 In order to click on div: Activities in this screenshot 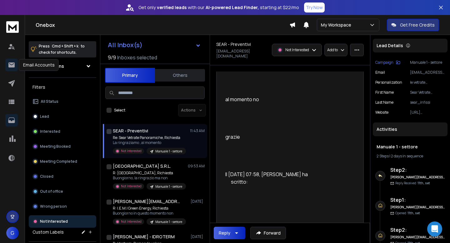, I will do `click(410, 129)`.